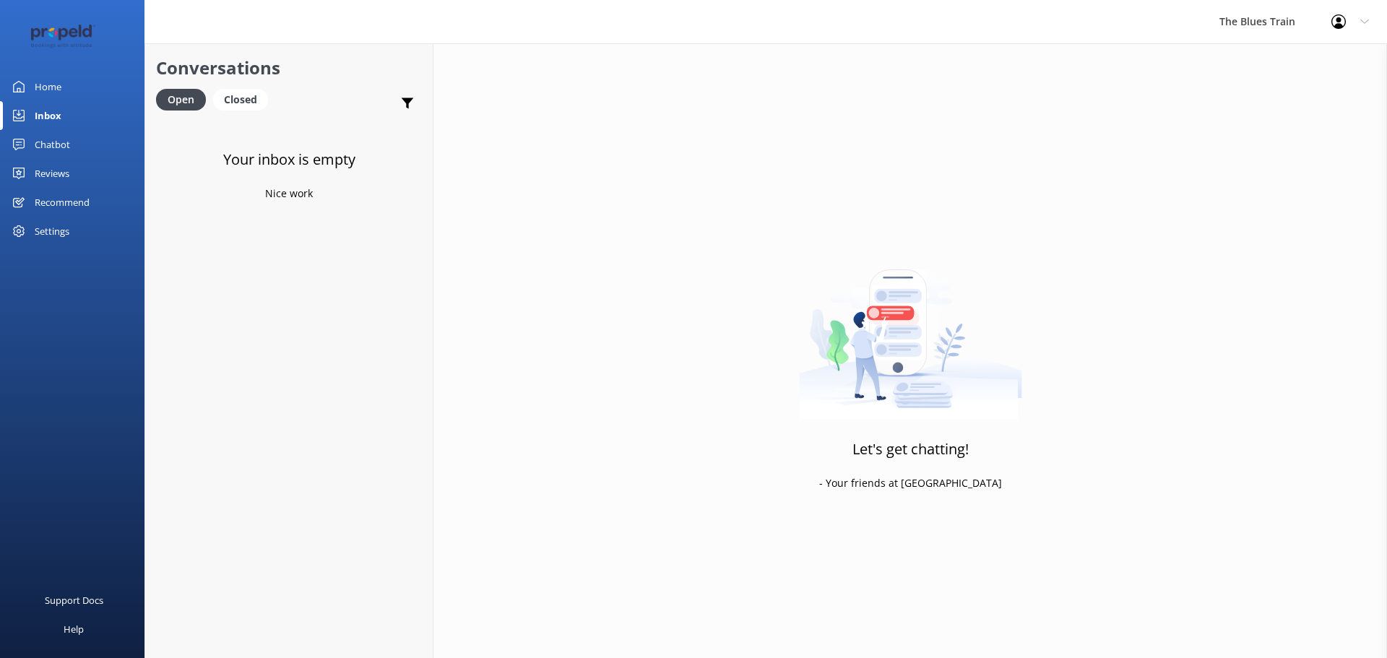 Image resolution: width=1387 pixels, height=658 pixels. Describe the element at coordinates (48, 116) in the screenshot. I see `div: Inbox` at that location.